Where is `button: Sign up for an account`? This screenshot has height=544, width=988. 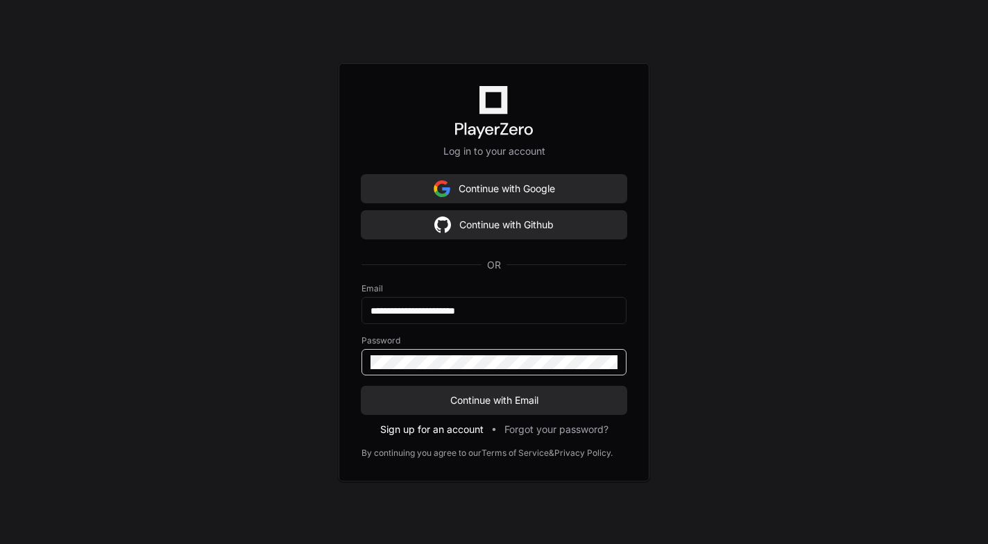
button: Sign up for an account is located at coordinates (432, 430).